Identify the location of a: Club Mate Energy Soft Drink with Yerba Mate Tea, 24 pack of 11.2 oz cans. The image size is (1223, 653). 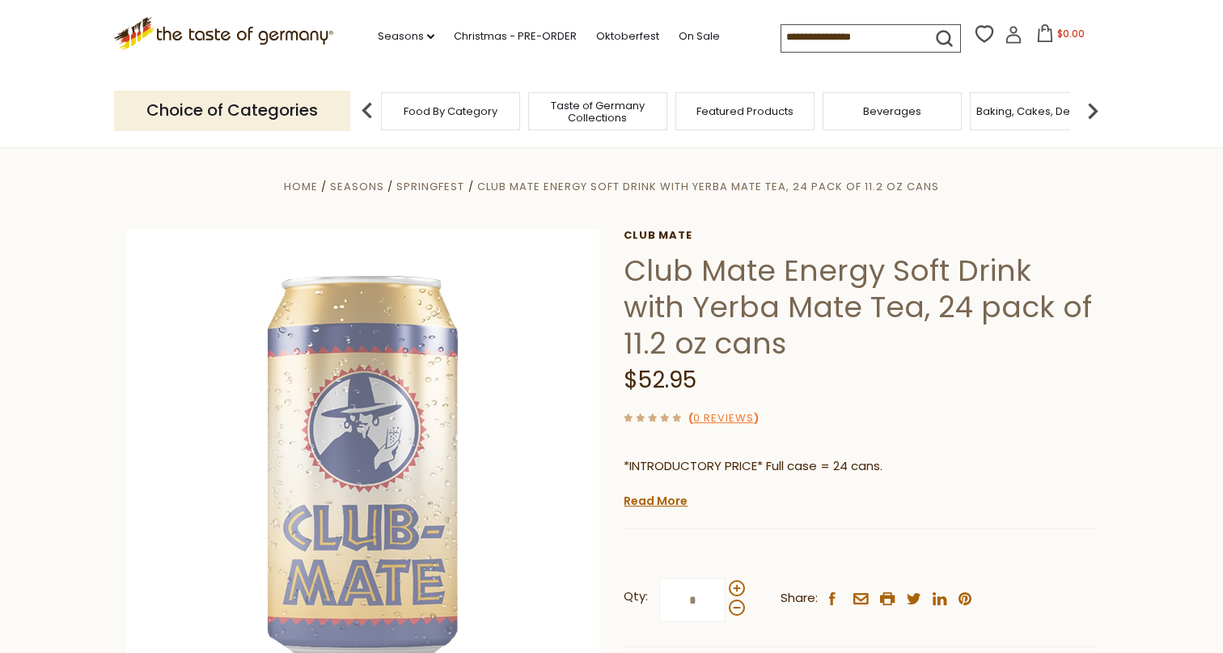
(707, 186).